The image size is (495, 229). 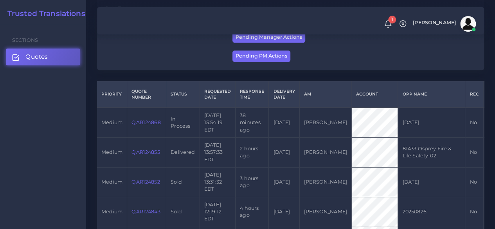 I want to click on td: In Process, so click(x=183, y=123).